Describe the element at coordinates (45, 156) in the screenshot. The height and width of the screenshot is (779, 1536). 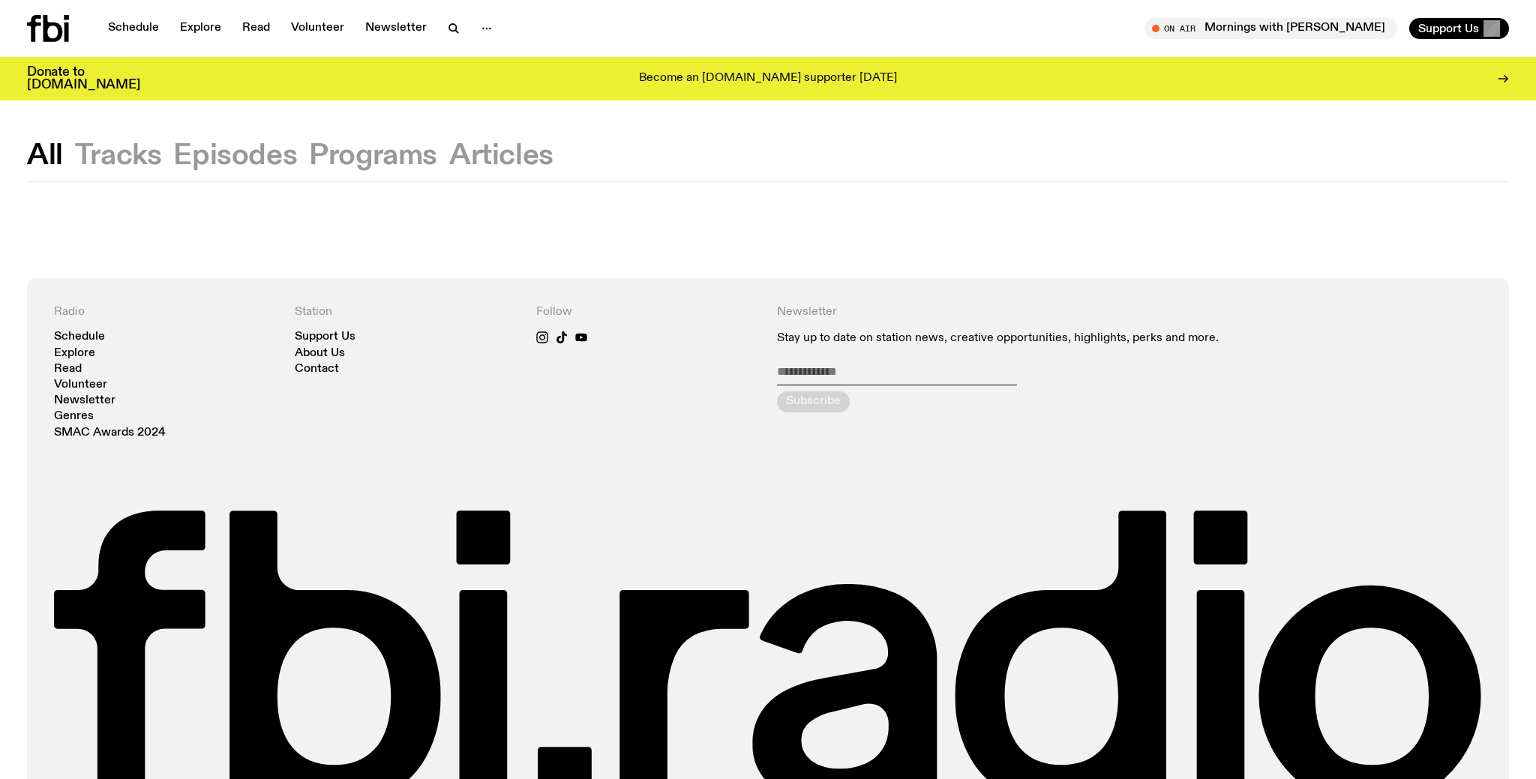
I see `button: All` at that location.